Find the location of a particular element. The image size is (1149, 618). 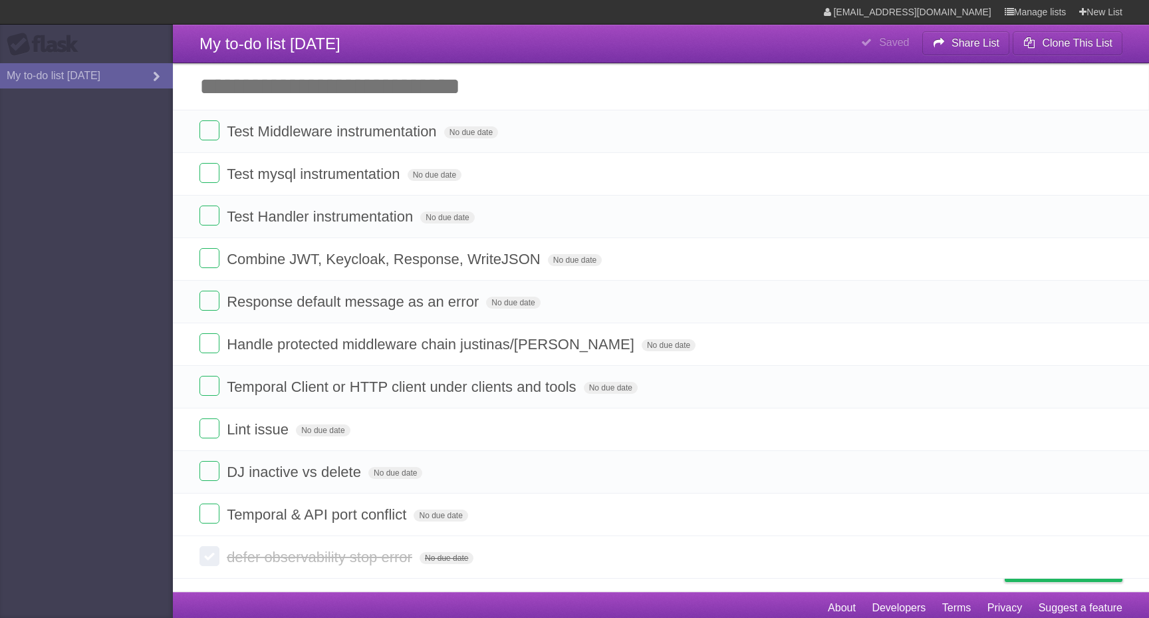

span: defer observability stop error is located at coordinates (321, 557).